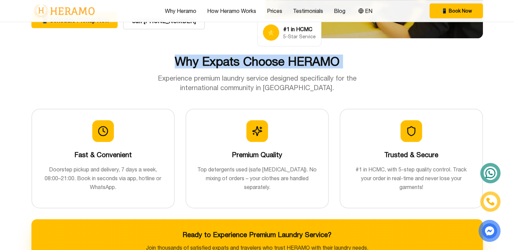 The image size is (514, 250). I want to click on h3: Fast & Convenient, so click(103, 155).